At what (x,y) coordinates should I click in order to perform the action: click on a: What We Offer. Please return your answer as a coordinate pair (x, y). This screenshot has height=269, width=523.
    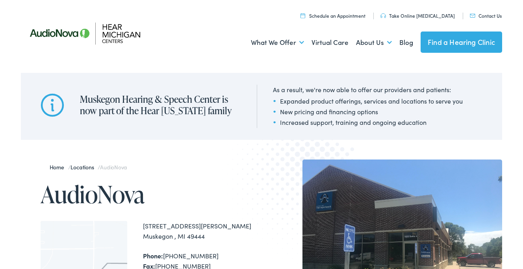
    Looking at the image, I should click on (277, 43).